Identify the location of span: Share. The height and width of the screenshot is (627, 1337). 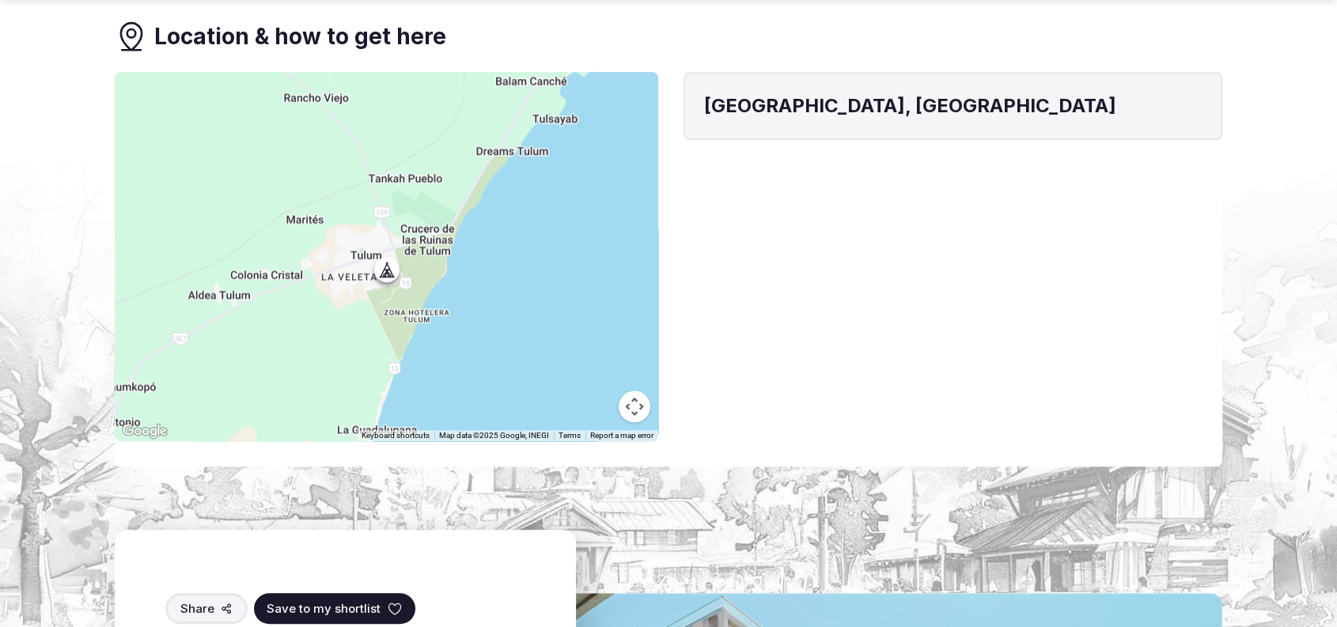
(197, 608).